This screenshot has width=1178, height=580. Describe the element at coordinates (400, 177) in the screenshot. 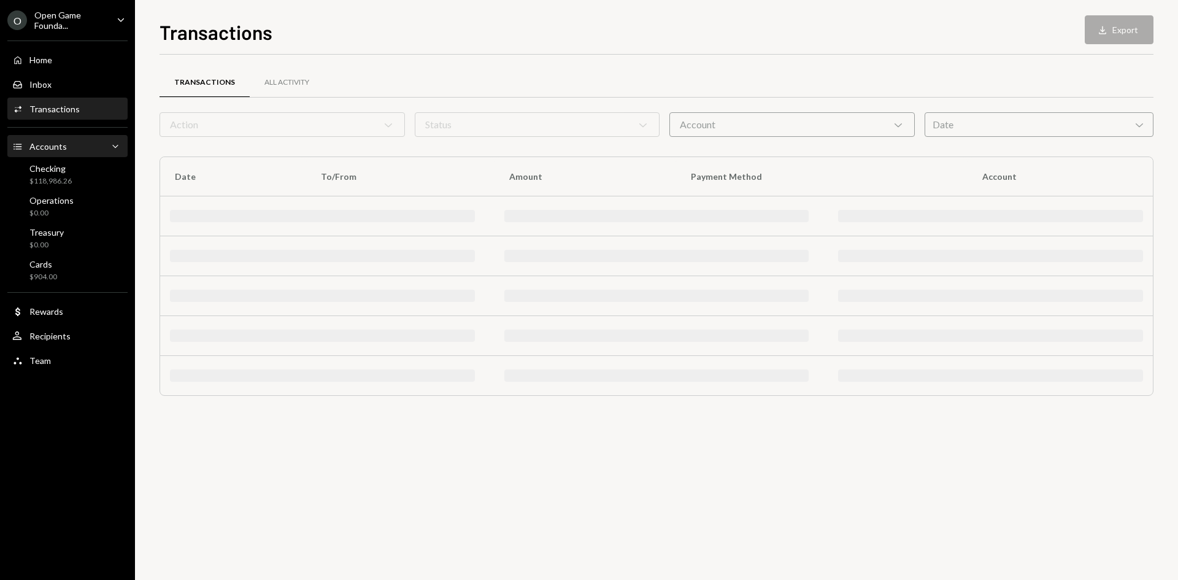

I see `th: To/From` at that location.